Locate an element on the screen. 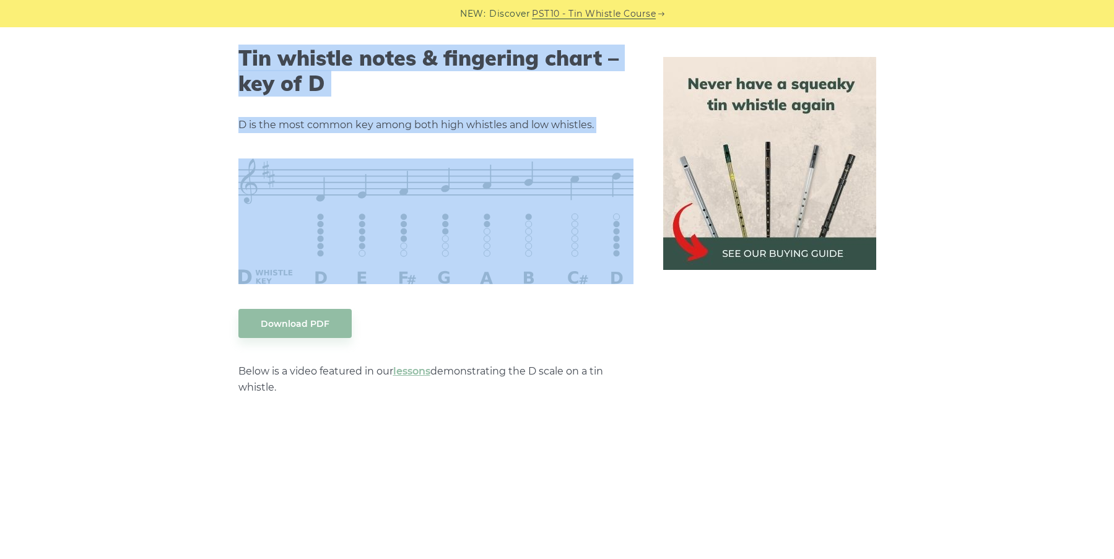 The width and height of the screenshot is (1114, 559). a: lessons is located at coordinates (412, 371).